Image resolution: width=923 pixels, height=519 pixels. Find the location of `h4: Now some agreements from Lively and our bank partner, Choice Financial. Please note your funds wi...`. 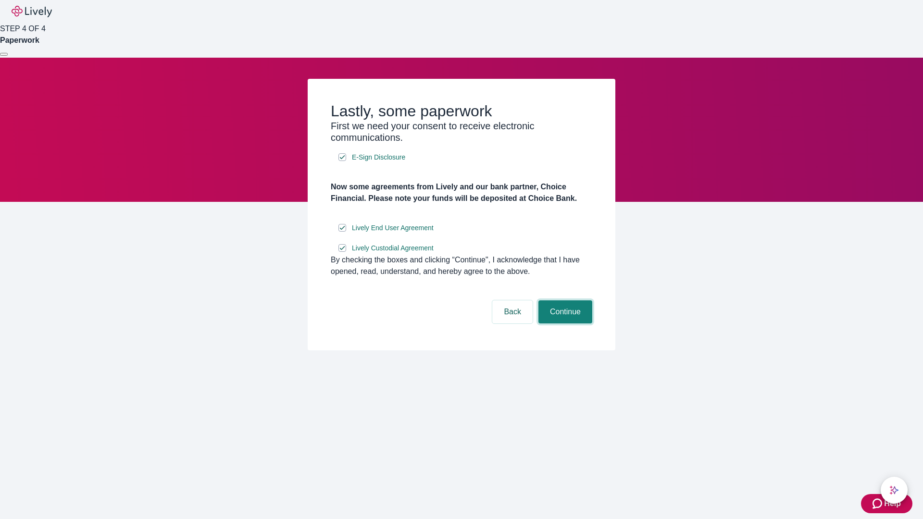

h4: Now some agreements from Lively and our bank partner, Choice Financial. Please note your funds wi... is located at coordinates (462, 193).